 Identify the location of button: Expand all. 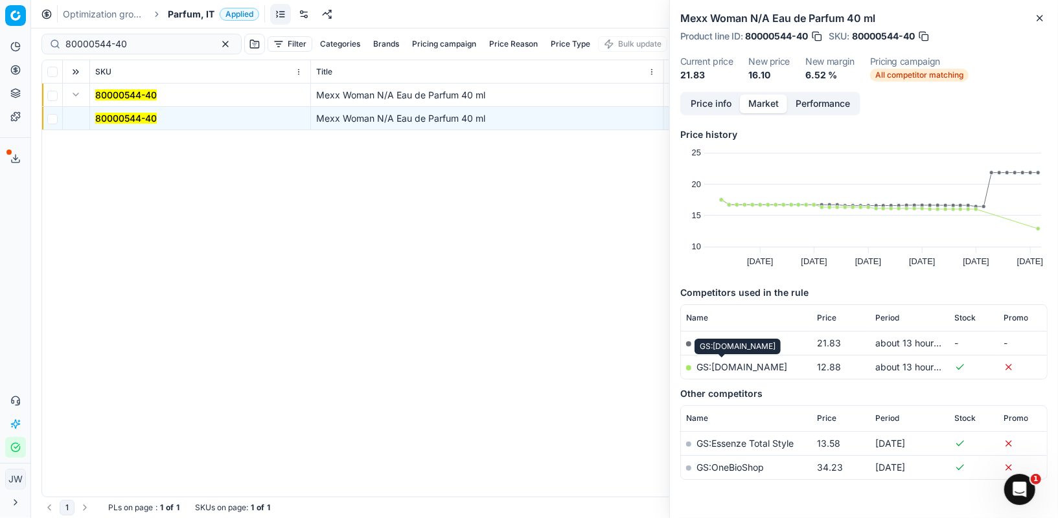
(76, 72).